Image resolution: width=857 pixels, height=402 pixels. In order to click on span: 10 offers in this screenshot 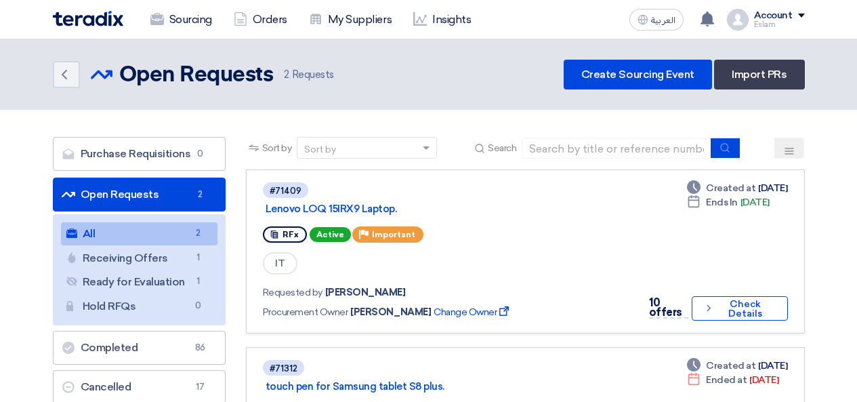, I will do `click(666, 307)`.